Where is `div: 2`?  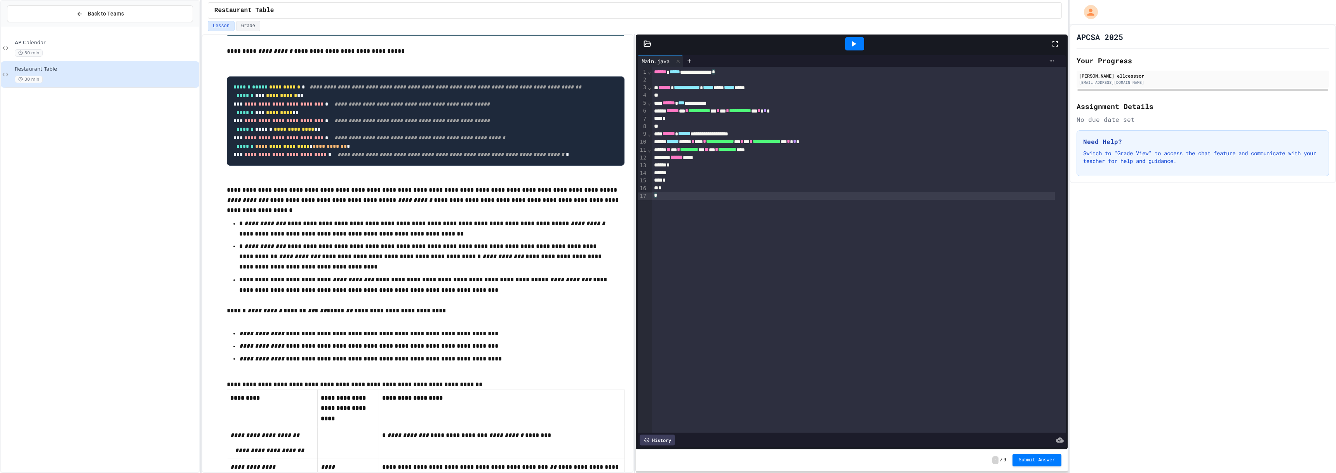
div: 2 is located at coordinates (642, 80).